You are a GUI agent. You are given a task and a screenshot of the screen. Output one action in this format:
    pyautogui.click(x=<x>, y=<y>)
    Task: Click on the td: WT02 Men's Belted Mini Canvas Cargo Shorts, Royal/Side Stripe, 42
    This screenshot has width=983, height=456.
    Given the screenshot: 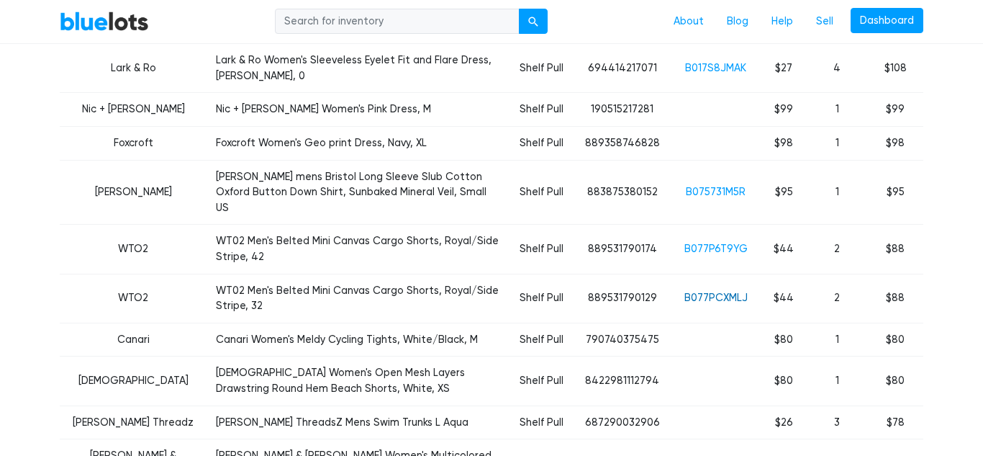 What is the action you would take?
    pyautogui.click(x=358, y=249)
    